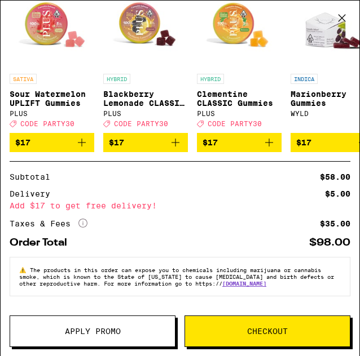 The height and width of the screenshot is (356, 360). I want to click on p: INDICA, so click(304, 79).